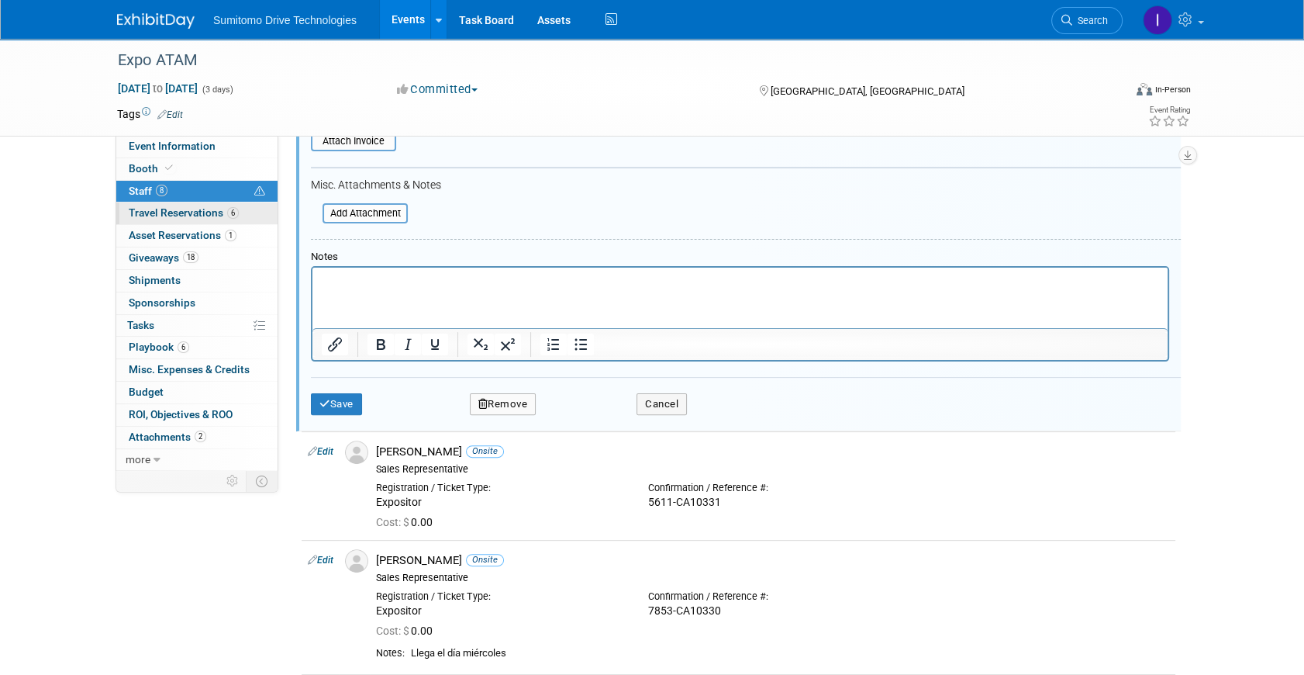  I want to click on span: more, so click(138, 459).